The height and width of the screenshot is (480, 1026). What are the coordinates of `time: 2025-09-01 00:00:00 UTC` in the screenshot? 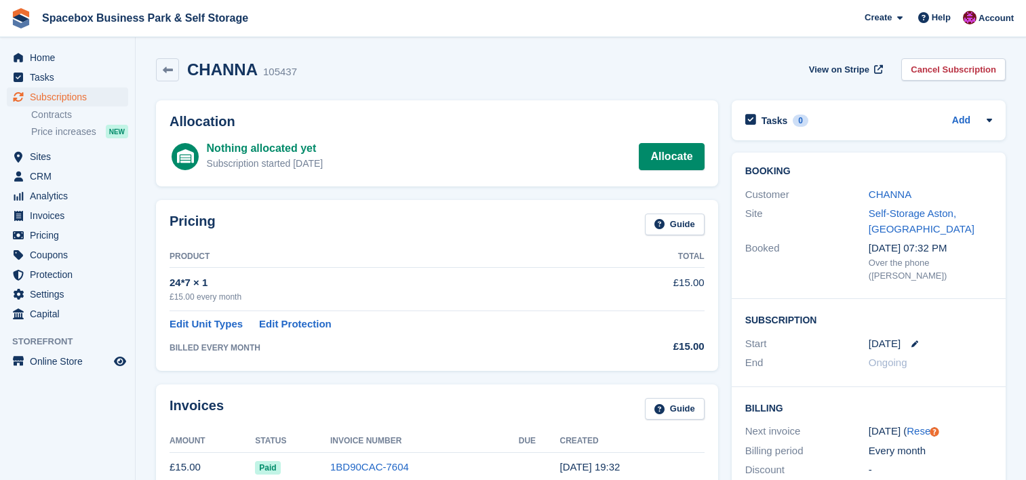 It's located at (884, 344).